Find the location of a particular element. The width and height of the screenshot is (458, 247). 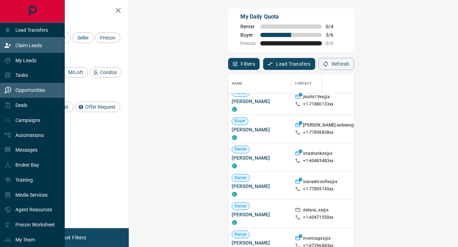

p: delarai_xx@x is located at coordinates (316, 211).